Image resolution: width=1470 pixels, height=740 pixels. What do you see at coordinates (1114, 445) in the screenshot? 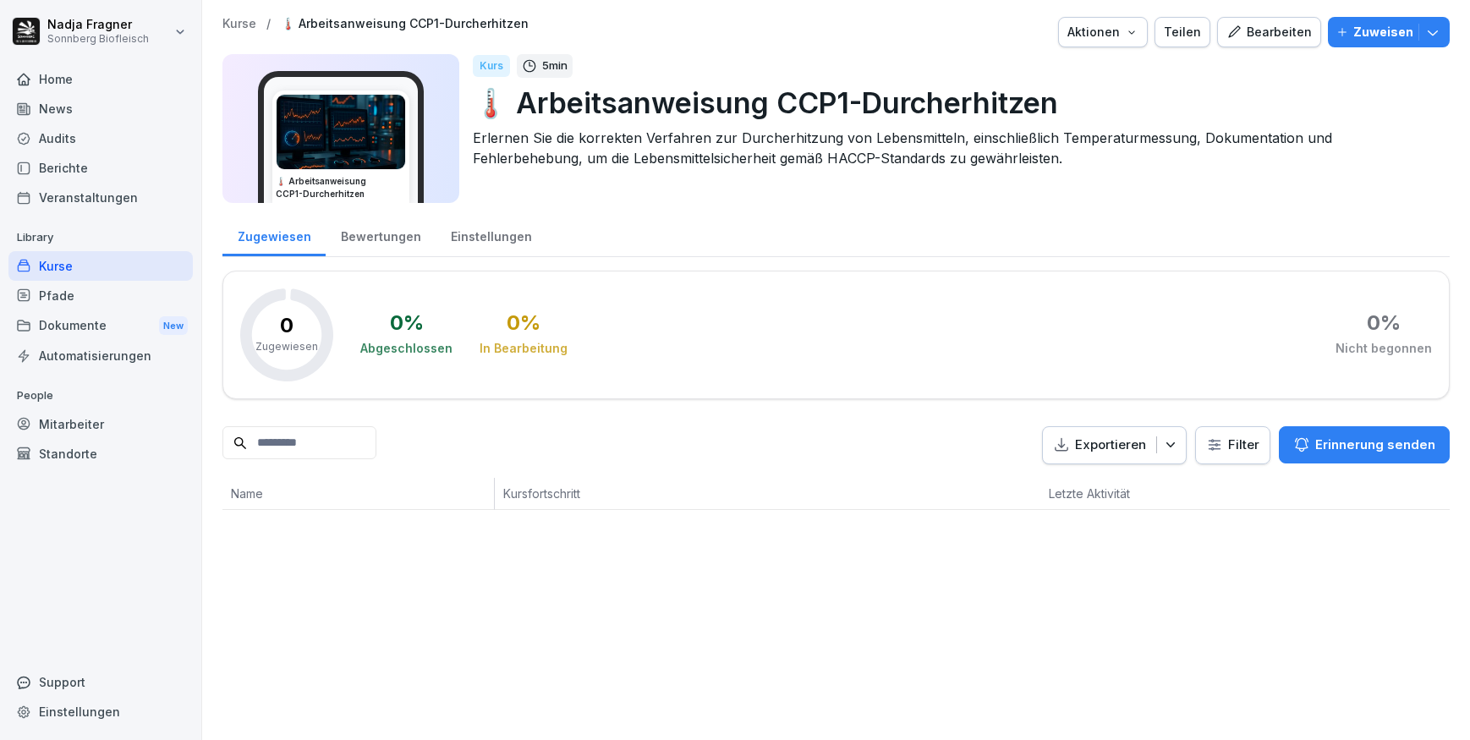
I see `button: Exportieren` at bounding box center [1114, 445].